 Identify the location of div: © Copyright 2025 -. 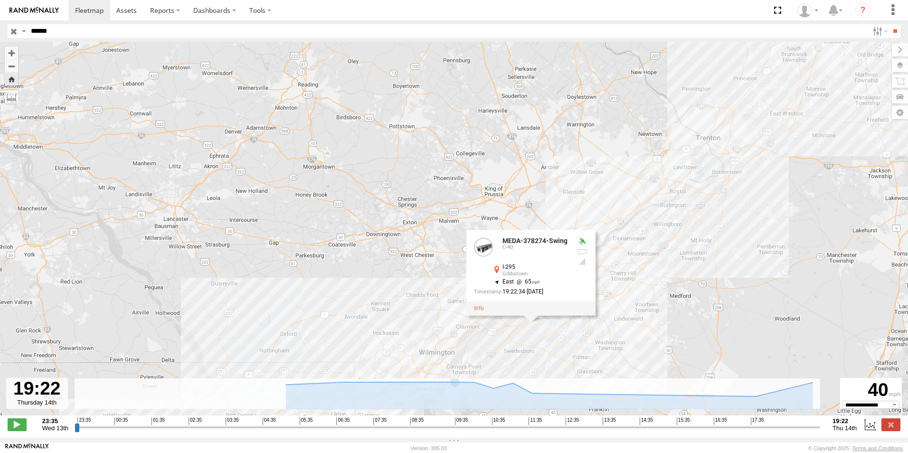
(855, 448).